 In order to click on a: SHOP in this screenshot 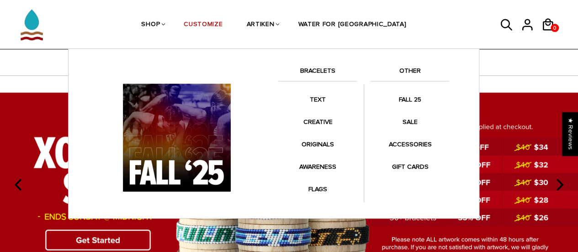, I will do `click(150, 25)`.